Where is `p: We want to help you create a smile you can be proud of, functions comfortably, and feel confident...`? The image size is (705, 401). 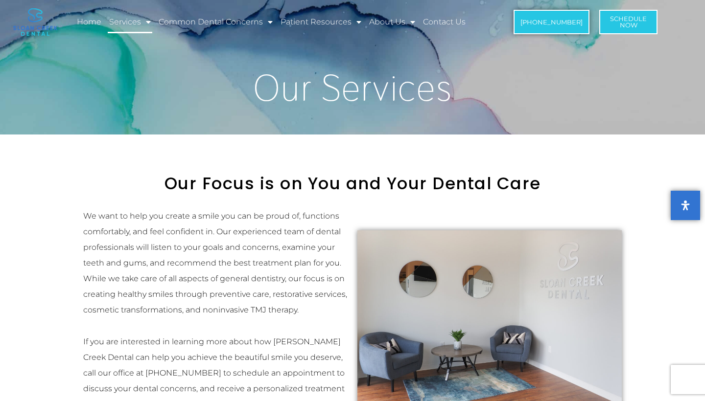 p: We want to help you create a smile you can be proud of, functions comfortably, and feel confident... is located at coordinates (215, 263).